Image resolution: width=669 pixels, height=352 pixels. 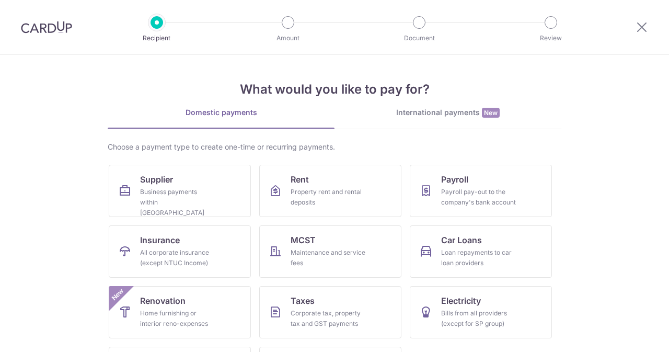 What do you see at coordinates (178, 258) in the screenshot?
I see `div: All corporate insurance (except NTUC Income)` at bounding box center [178, 258].